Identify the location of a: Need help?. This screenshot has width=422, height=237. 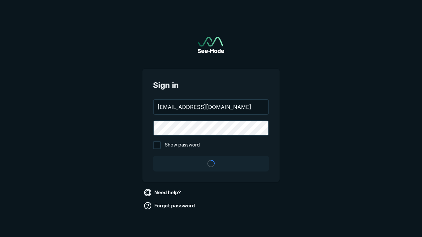
(163, 193).